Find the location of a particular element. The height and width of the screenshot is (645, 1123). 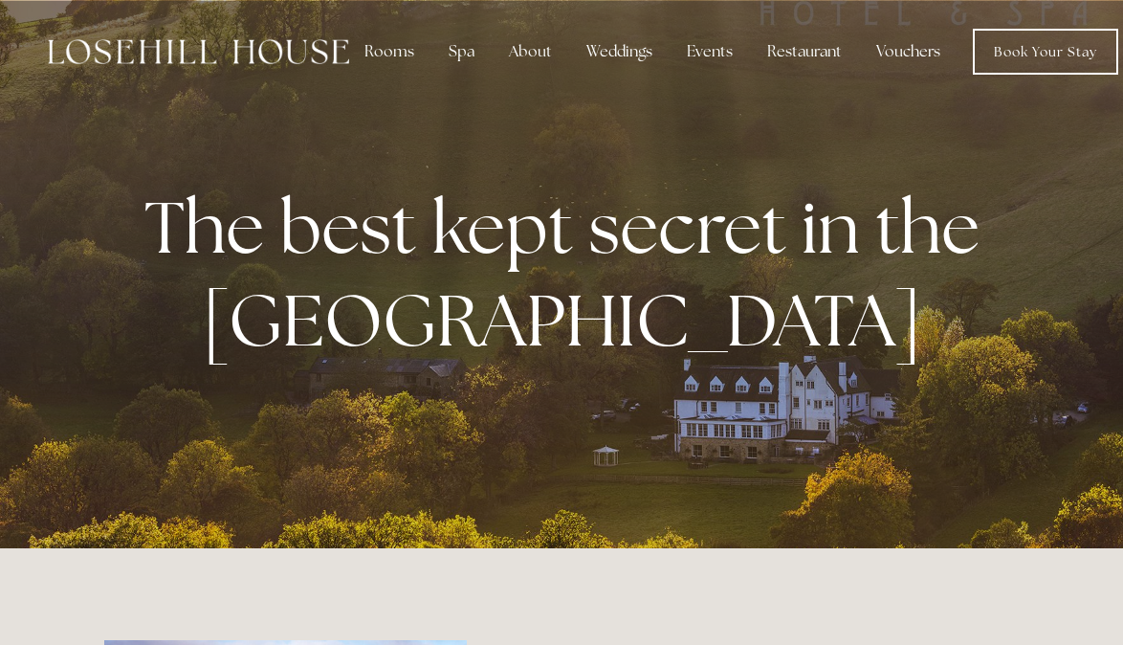

a: Vouchers is located at coordinates (908, 52).